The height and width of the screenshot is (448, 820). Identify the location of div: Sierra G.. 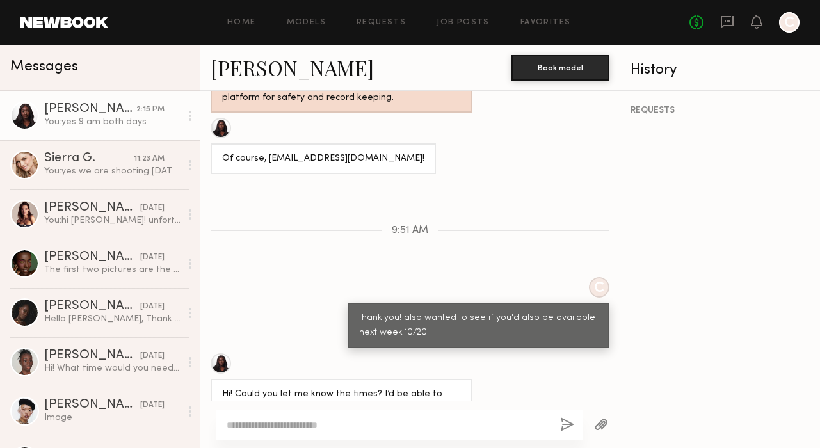
(89, 159).